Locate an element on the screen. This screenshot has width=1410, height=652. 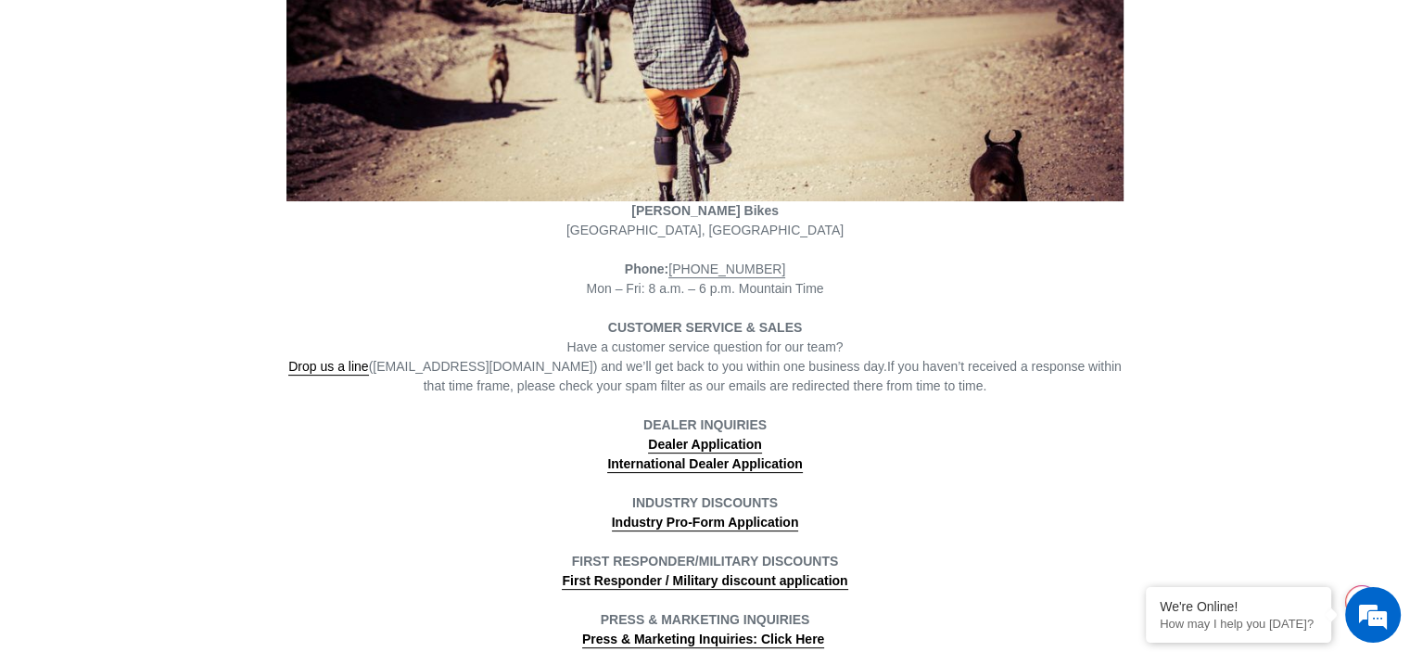
strong: DEALER INQUIRIES is located at coordinates (704, 435).